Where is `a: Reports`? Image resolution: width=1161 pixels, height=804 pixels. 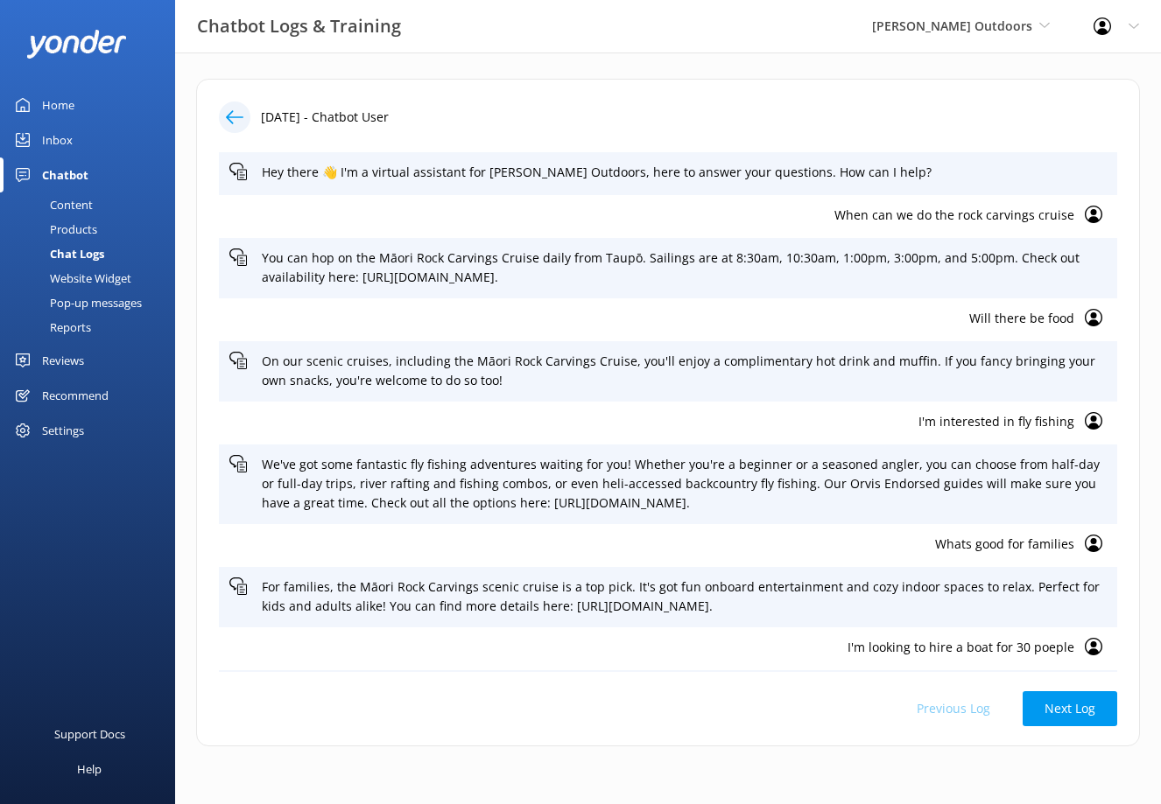
a: Reports is located at coordinates (93, 327).